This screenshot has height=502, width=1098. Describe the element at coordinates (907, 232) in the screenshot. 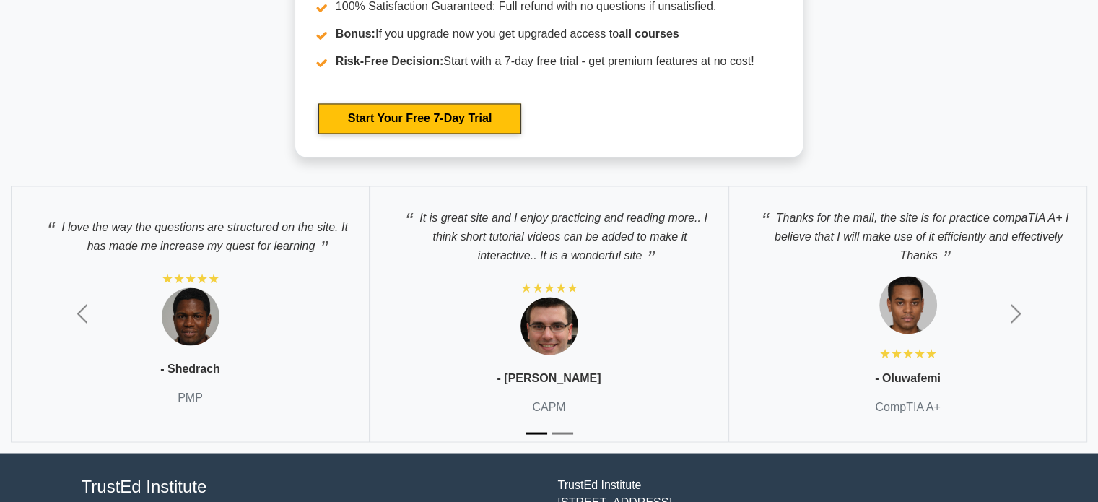

I see `p: Thanks for the mail, the site is for practice compaTIA A+ I believe that I will make use of it ef...` at that location.